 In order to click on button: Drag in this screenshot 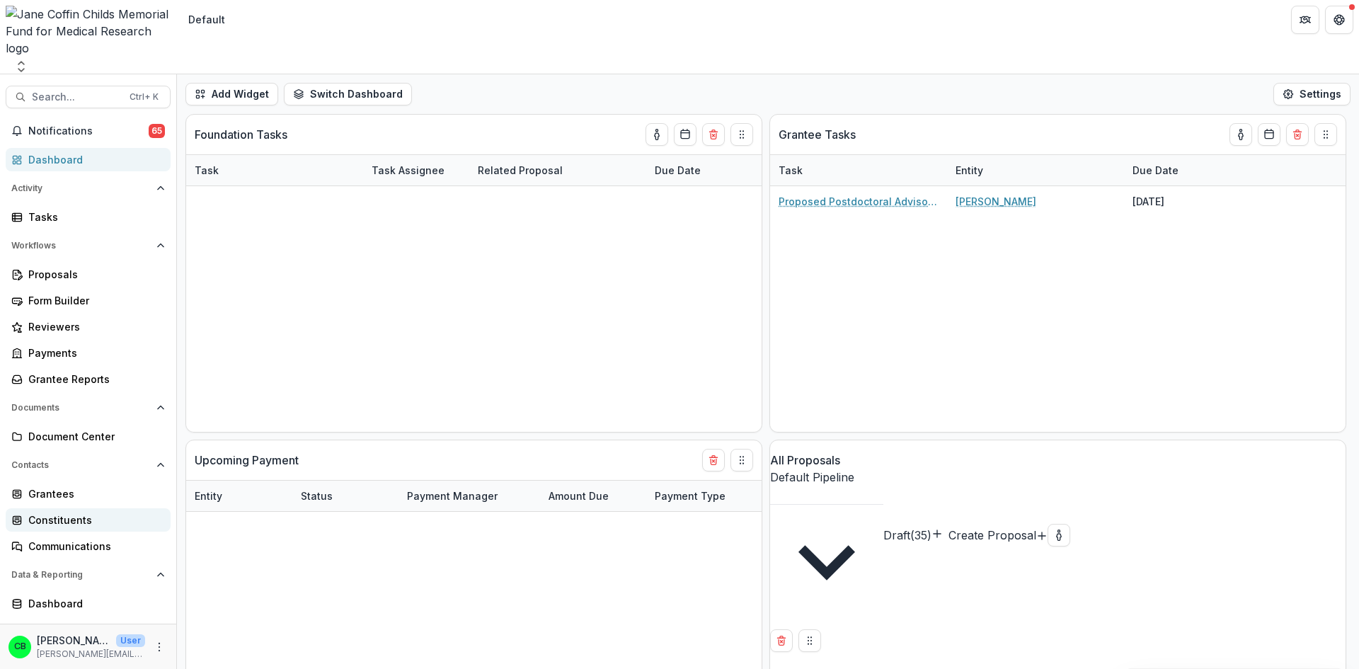, I will do `click(742, 135)`.